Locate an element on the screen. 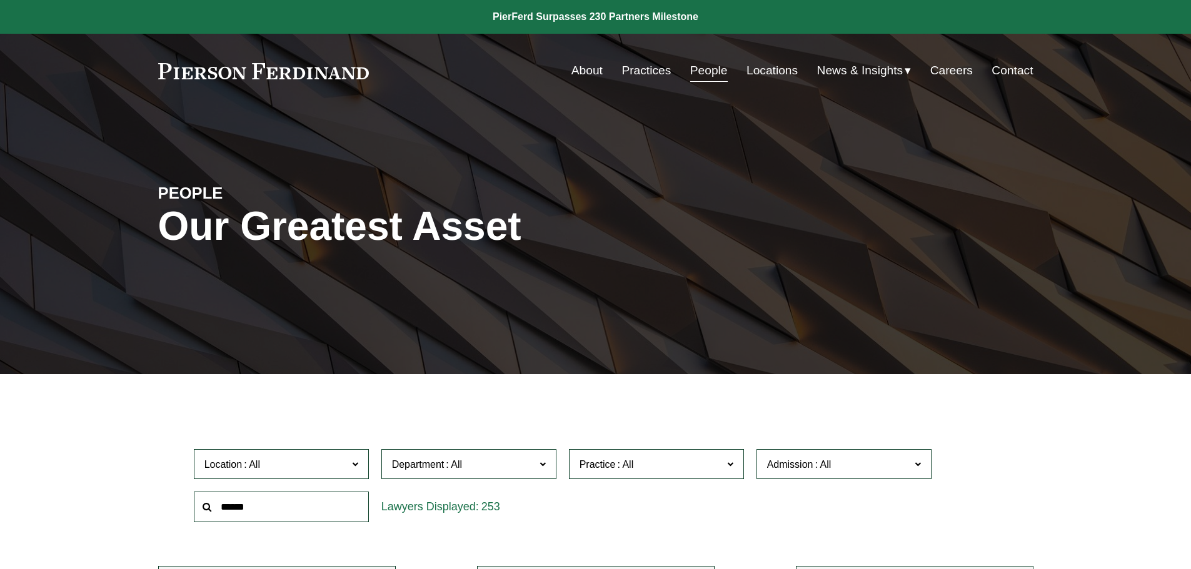 The height and width of the screenshot is (569, 1191). h1: Our Greatest Asset is located at coordinates (449, 226).